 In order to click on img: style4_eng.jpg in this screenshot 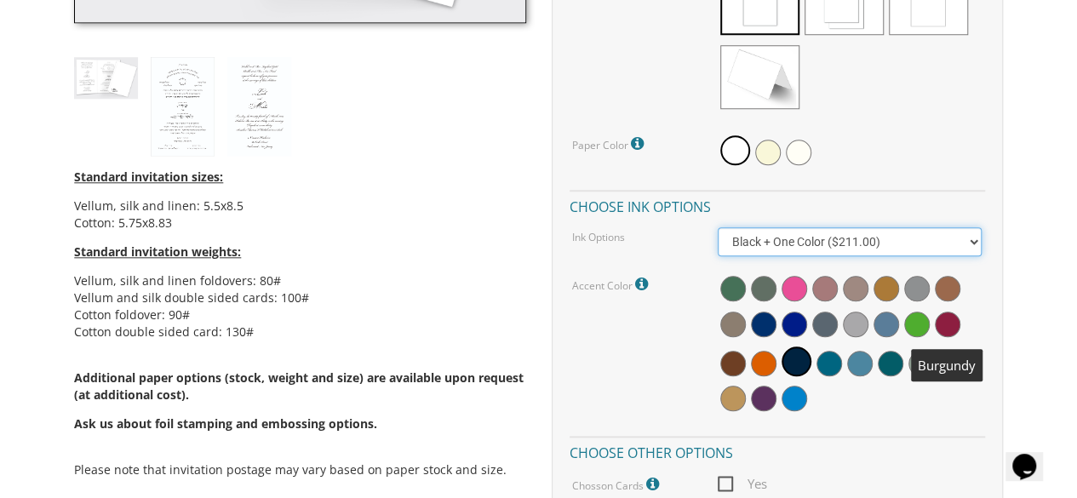, I will do `click(259, 106)`.